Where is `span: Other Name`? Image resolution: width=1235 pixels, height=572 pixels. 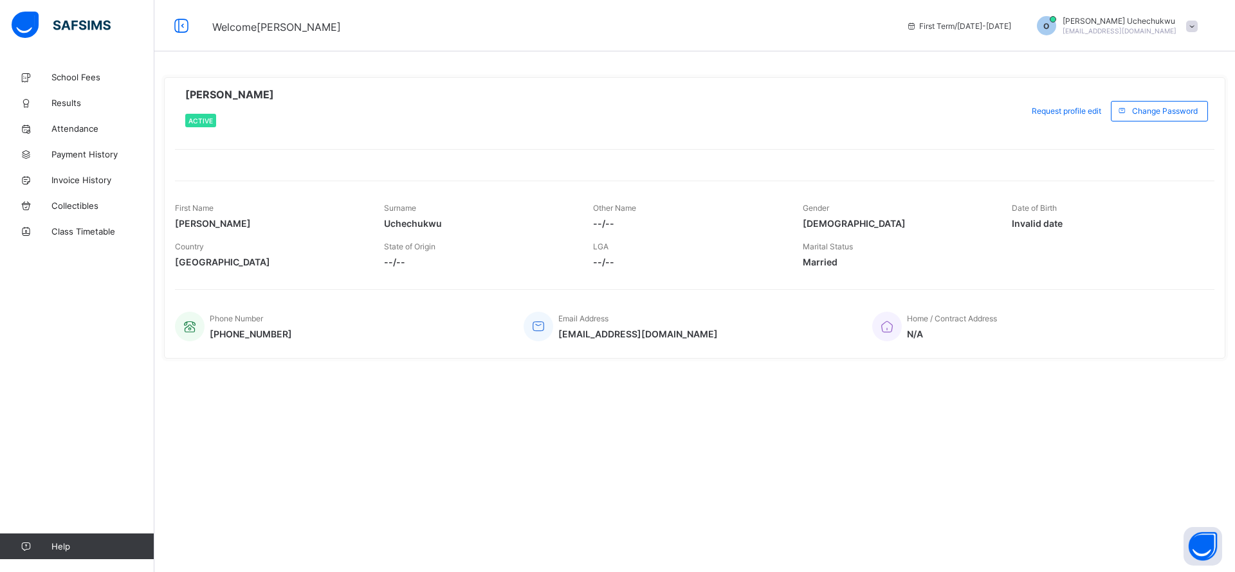
span: Other Name is located at coordinates (614, 208).